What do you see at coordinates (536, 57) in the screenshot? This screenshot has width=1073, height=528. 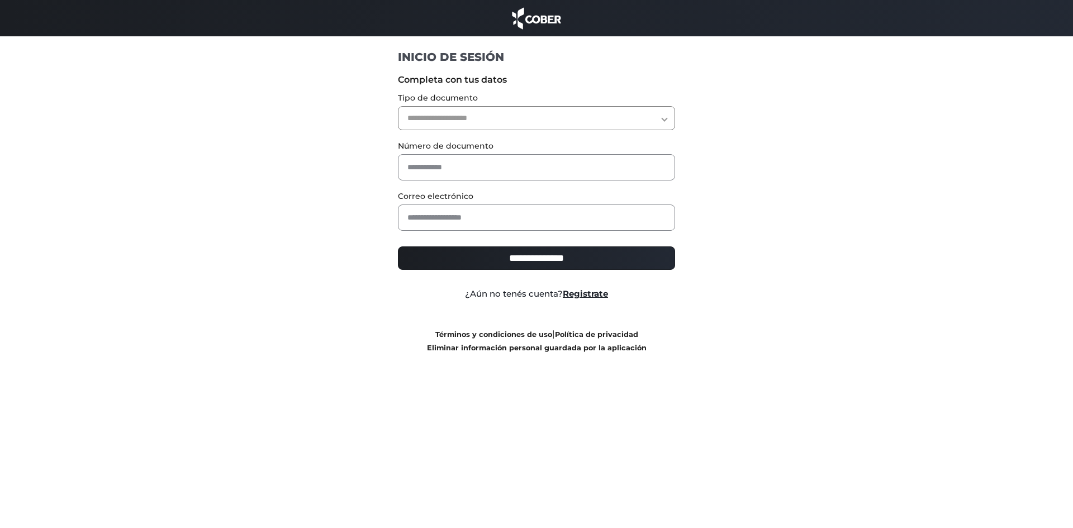 I see `h1: INICIO DE SESIÓN` at bounding box center [536, 57].